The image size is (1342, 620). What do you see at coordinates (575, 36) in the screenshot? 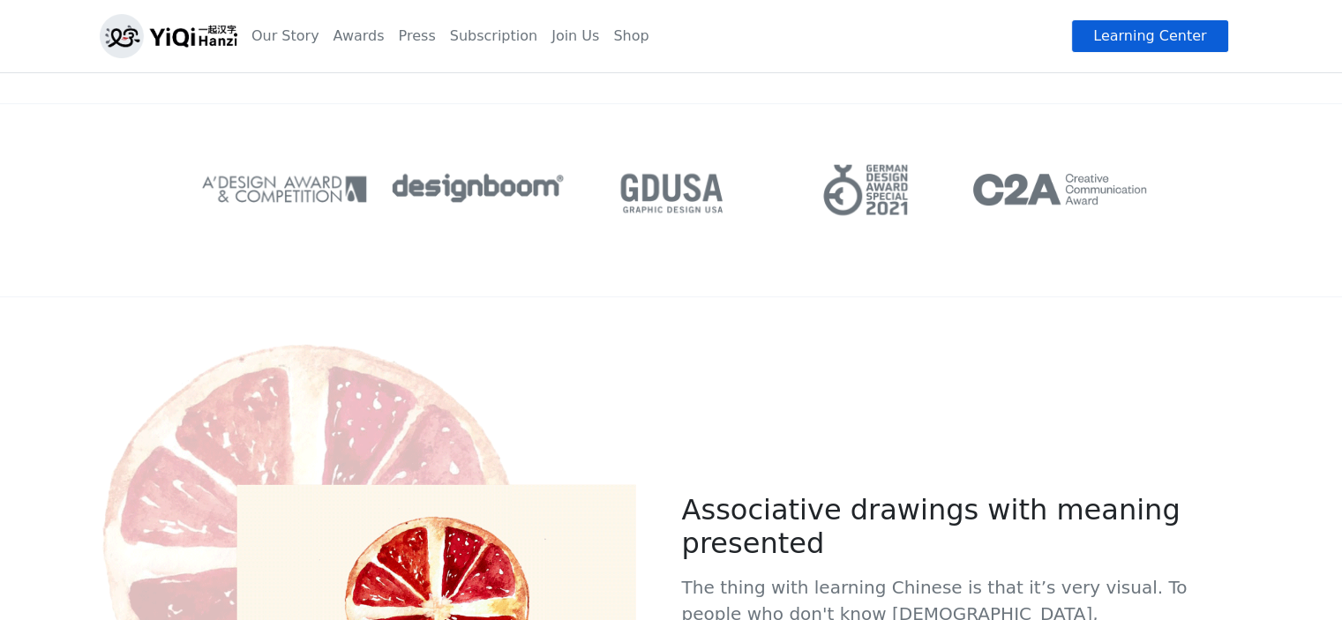
I see `a: Join Us` at bounding box center [575, 36].